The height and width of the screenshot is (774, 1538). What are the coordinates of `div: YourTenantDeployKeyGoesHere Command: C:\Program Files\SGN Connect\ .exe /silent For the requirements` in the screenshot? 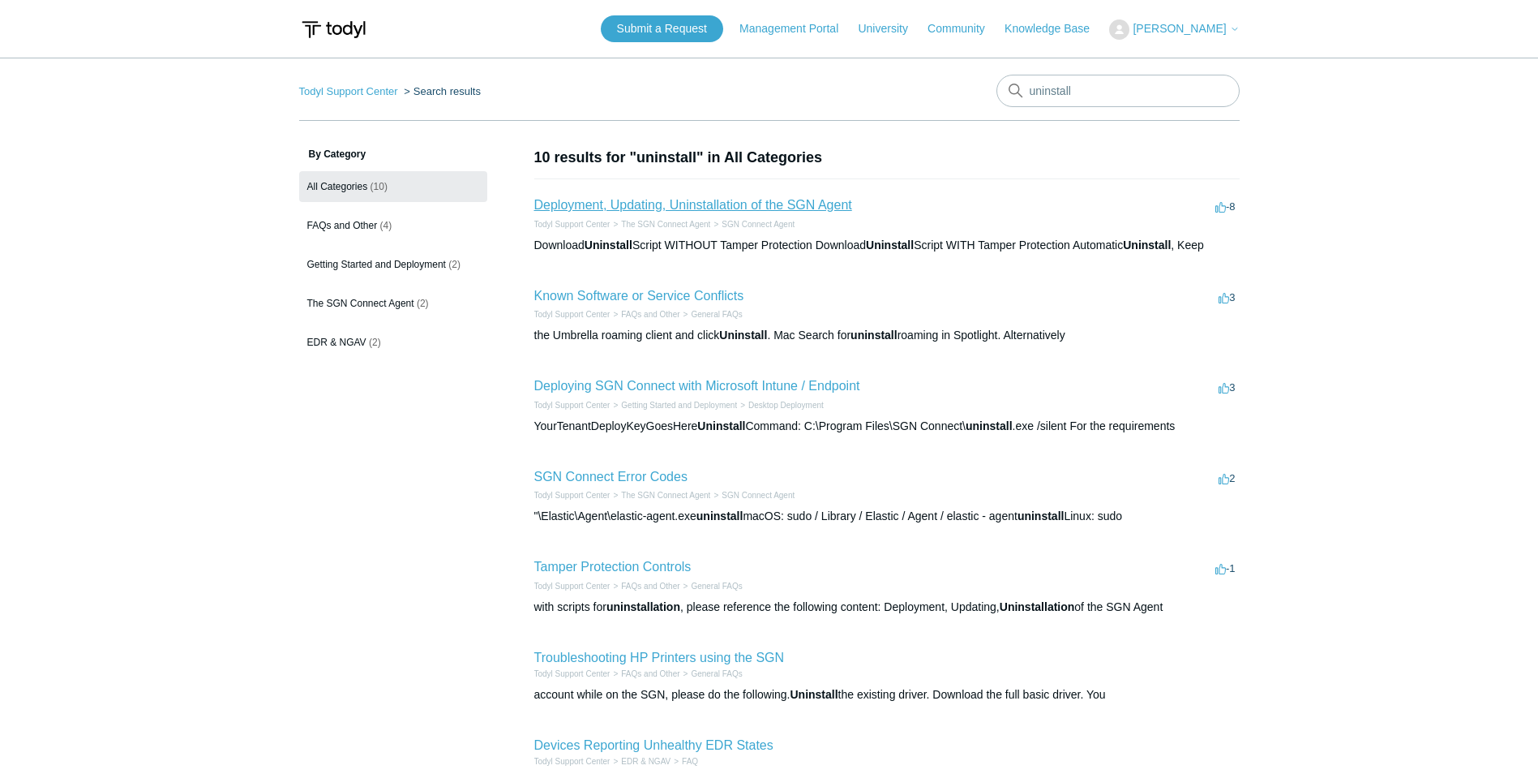 It's located at (887, 426).